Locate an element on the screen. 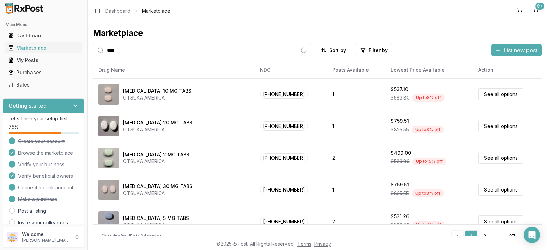 The height and width of the screenshot is (250, 547). span: Create your account is located at coordinates (41, 141).